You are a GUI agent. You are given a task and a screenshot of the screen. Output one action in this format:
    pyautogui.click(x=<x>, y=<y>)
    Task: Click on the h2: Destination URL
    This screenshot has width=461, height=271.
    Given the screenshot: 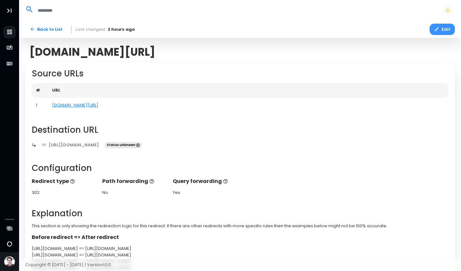 What is the action you would take?
    pyautogui.click(x=240, y=130)
    